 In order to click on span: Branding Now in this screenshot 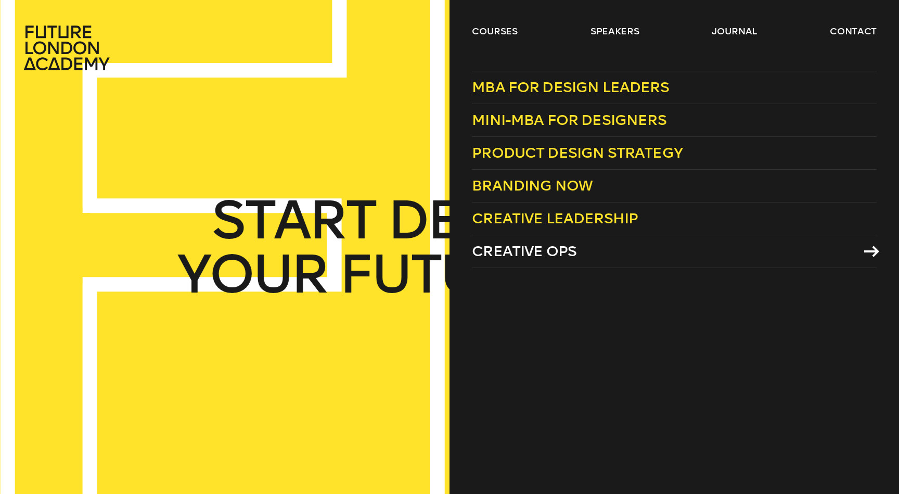, I will do `click(532, 185)`.